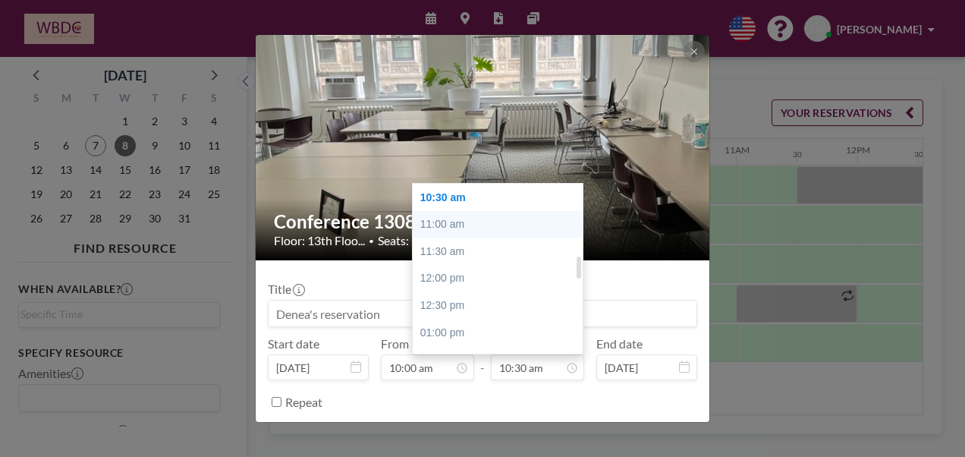 The image size is (965, 457). What do you see at coordinates (294, 344) in the screenshot?
I see `label: Start date` at bounding box center [294, 344].